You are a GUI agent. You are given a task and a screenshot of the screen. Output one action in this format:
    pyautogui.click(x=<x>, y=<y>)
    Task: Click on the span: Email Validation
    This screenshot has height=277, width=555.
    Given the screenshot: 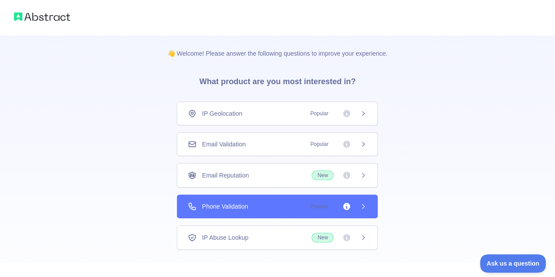 What is the action you would take?
    pyautogui.click(x=223, y=144)
    